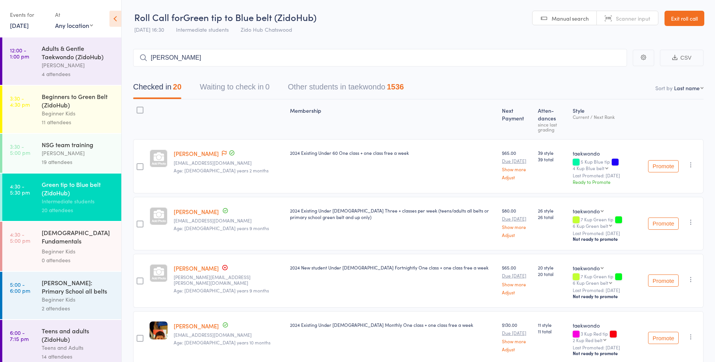 The height and width of the screenshot is (362, 715). Describe the element at coordinates (395, 87) in the screenshot. I see `div: 1536` at that location.